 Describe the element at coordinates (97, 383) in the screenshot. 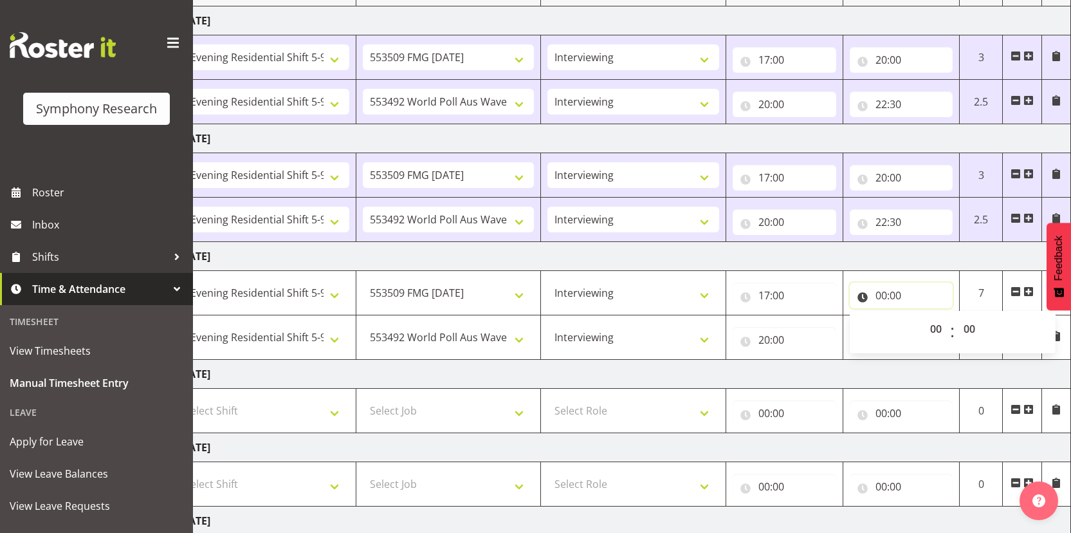

I see `a: Manual Timesheet Entry` at that location.